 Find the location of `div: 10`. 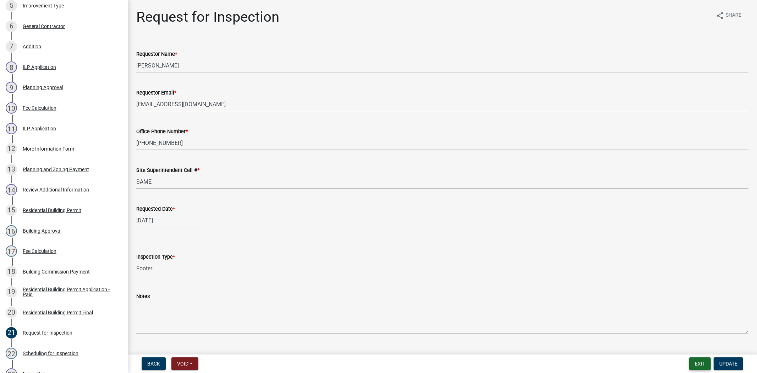

div: 10 is located at coordinates (11, 108).